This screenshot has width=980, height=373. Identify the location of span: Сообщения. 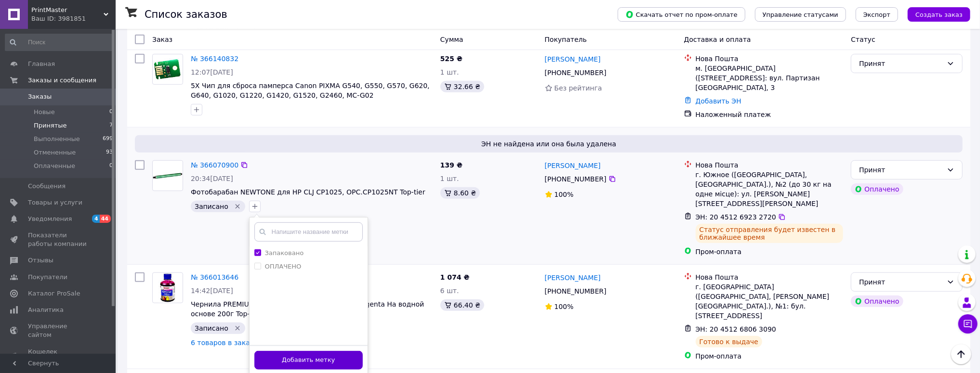
(47, 186).